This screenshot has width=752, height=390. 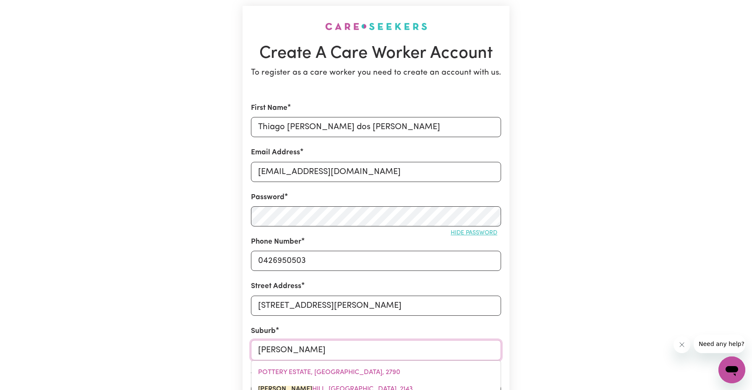 What do you see at coordinates (28, 9) in the screenshot?
I see `span: Need any help?` at bounding box center [28, 9].